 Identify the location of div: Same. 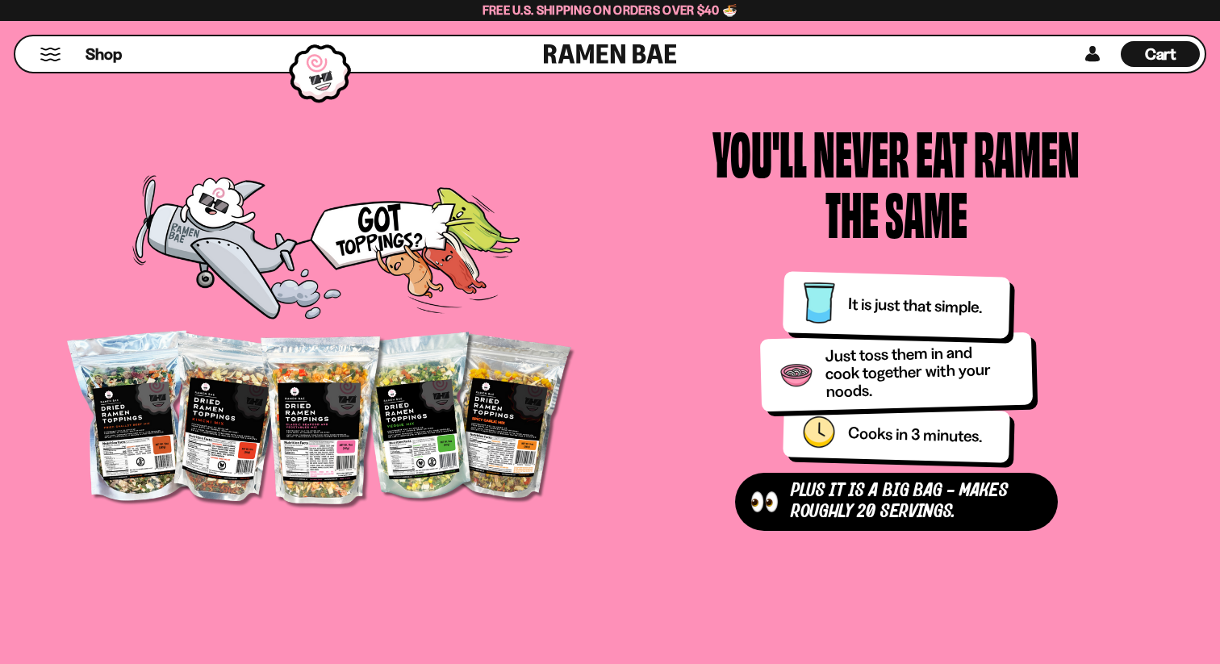
(926, 212).